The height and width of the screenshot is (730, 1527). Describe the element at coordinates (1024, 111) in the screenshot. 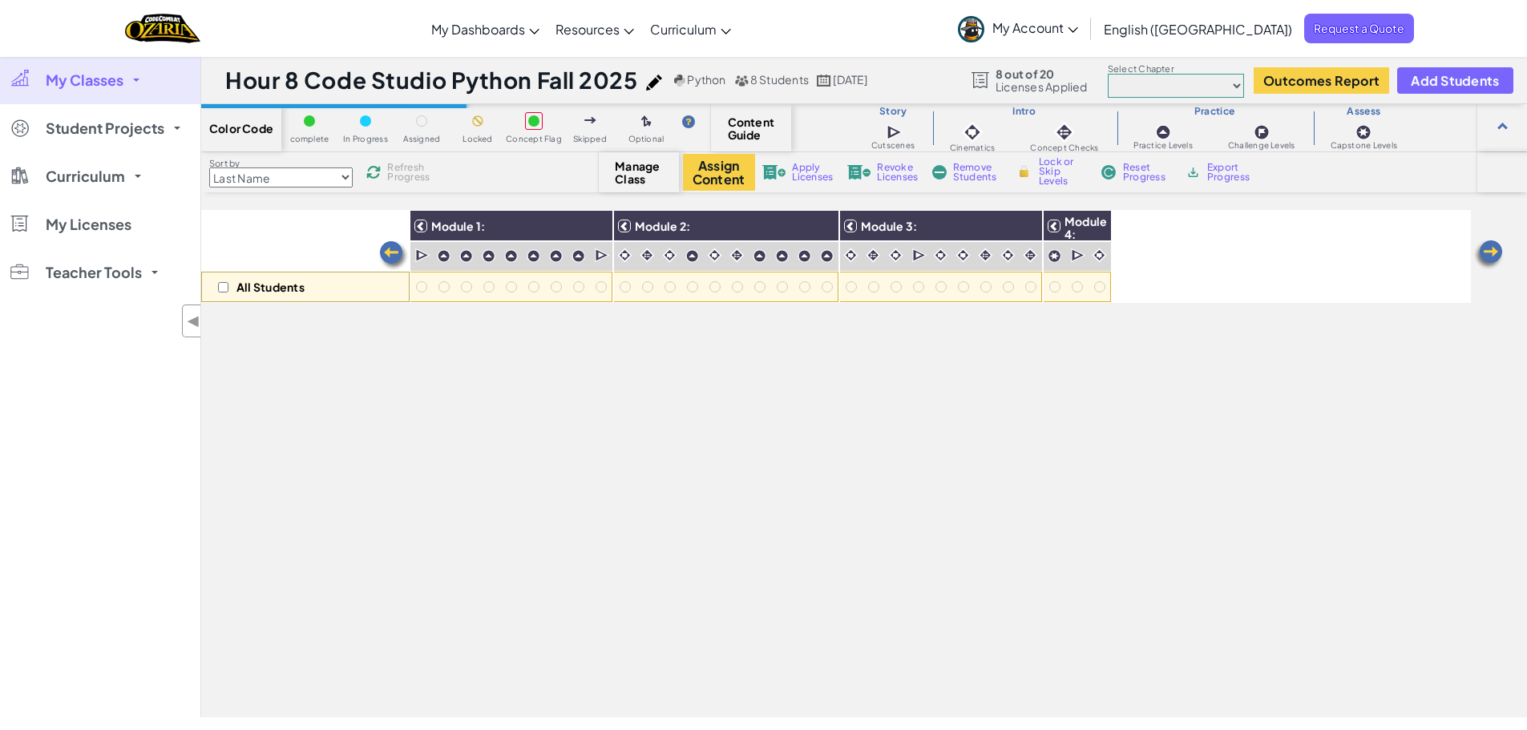

I see `h3: Intro` at that location.